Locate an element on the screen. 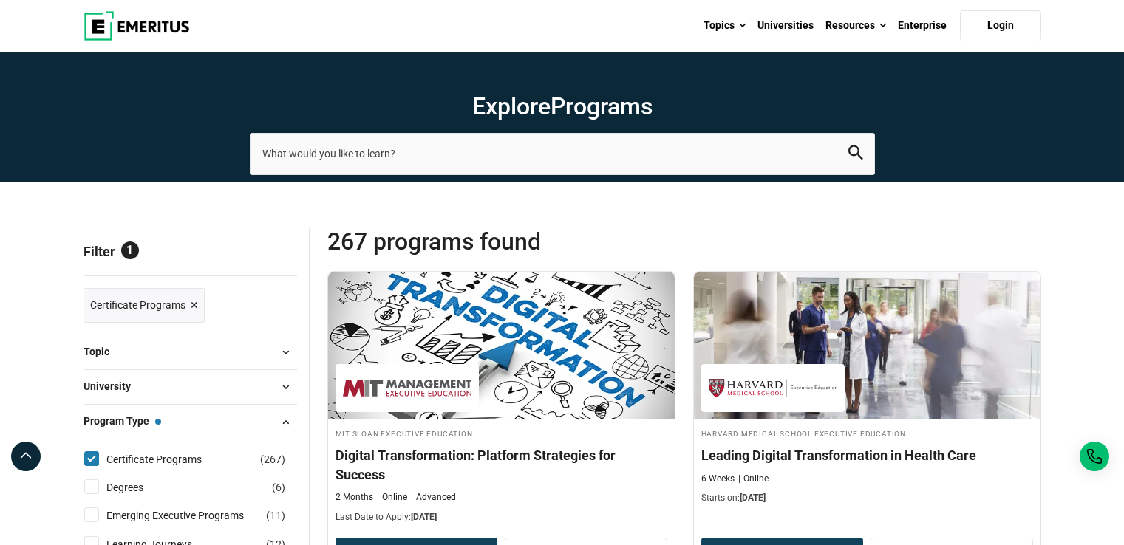 This screenshot has height=545, width=1124. a: Emerging Executive Programs is located at coordinates (190, 516).